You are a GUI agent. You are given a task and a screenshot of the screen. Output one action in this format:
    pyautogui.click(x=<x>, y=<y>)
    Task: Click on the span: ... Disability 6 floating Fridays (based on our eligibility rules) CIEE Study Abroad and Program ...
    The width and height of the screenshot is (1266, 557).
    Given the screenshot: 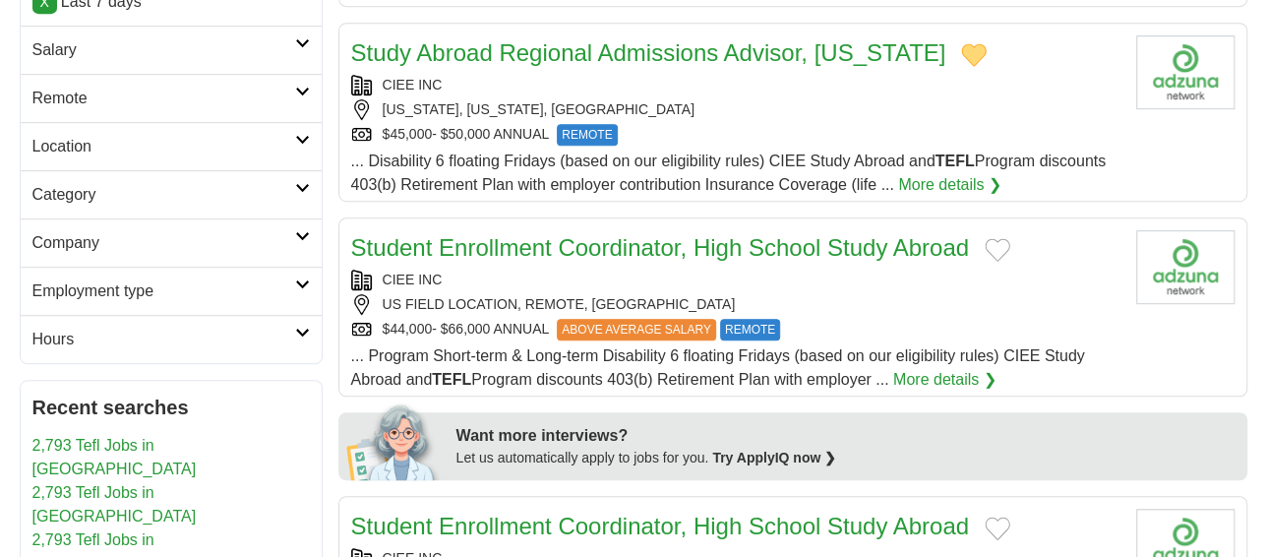 What is the action you would take?
    pyautogui.click(x=728, y=172)
    